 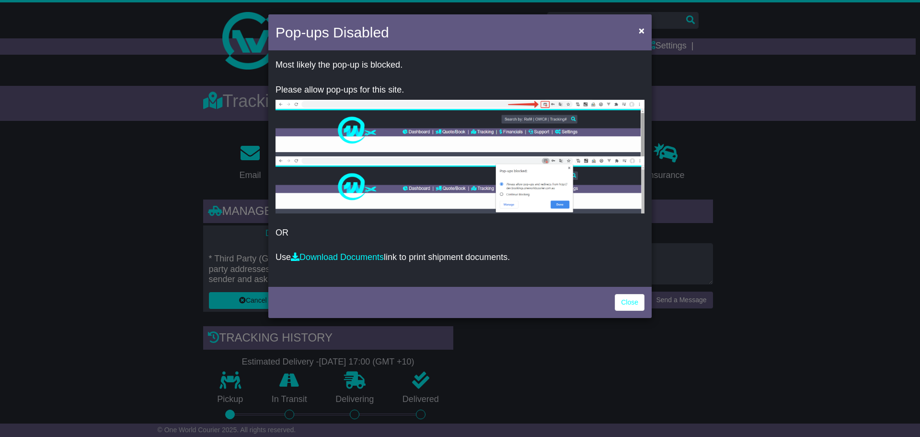 What do you see at coordinates (337, 257) in the screenshot?
I see `a: Download Documents` at bounding box center [337, 257].